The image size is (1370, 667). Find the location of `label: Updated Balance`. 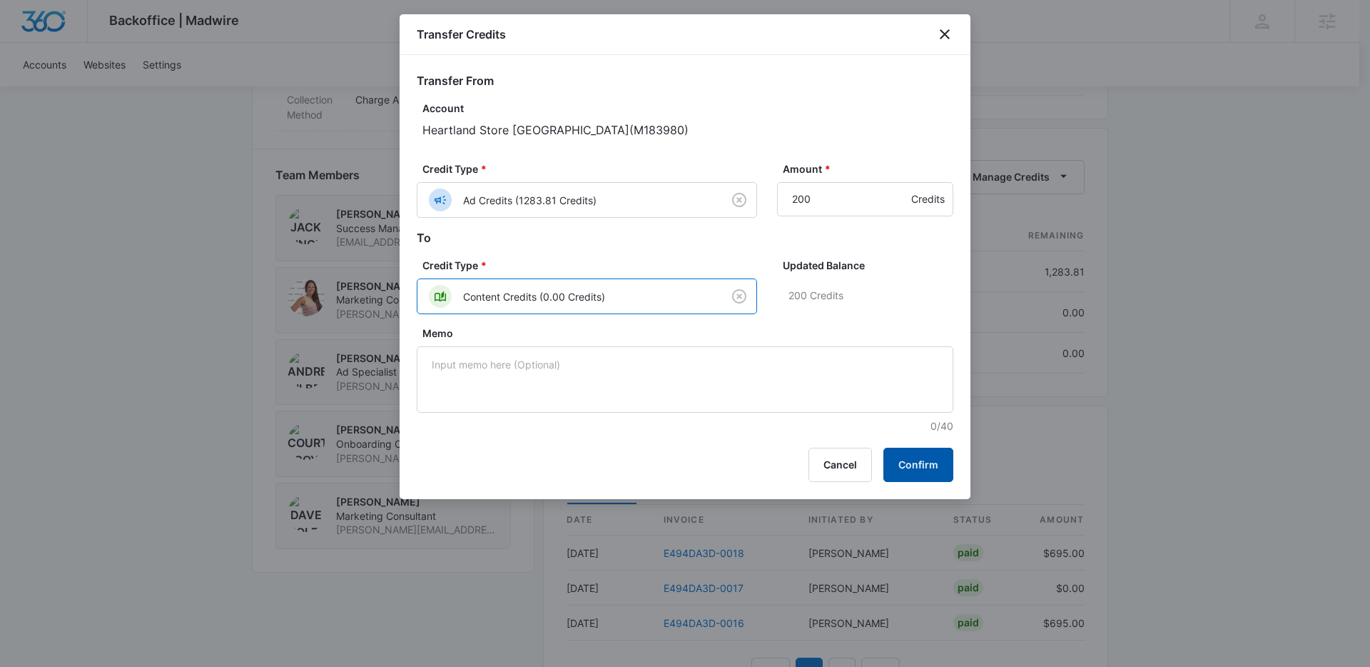

label: Updated Balance is located at coordinates (871, 265).